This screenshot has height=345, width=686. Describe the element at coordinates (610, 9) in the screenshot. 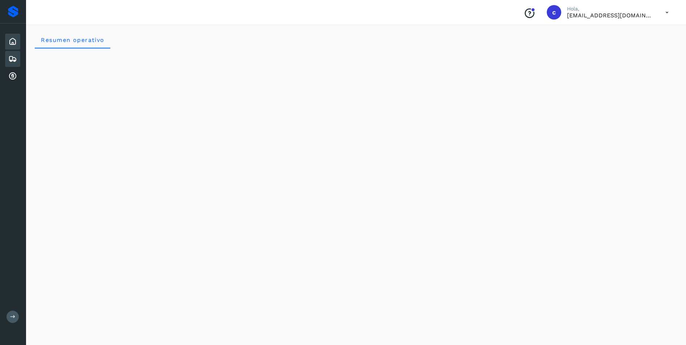

I see `p: Hola,` at that location.